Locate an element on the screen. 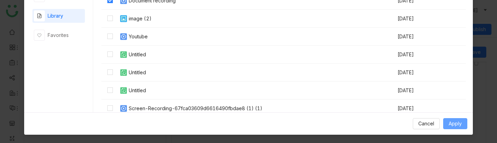  div: Favorites is located at coordinates (58, 35).